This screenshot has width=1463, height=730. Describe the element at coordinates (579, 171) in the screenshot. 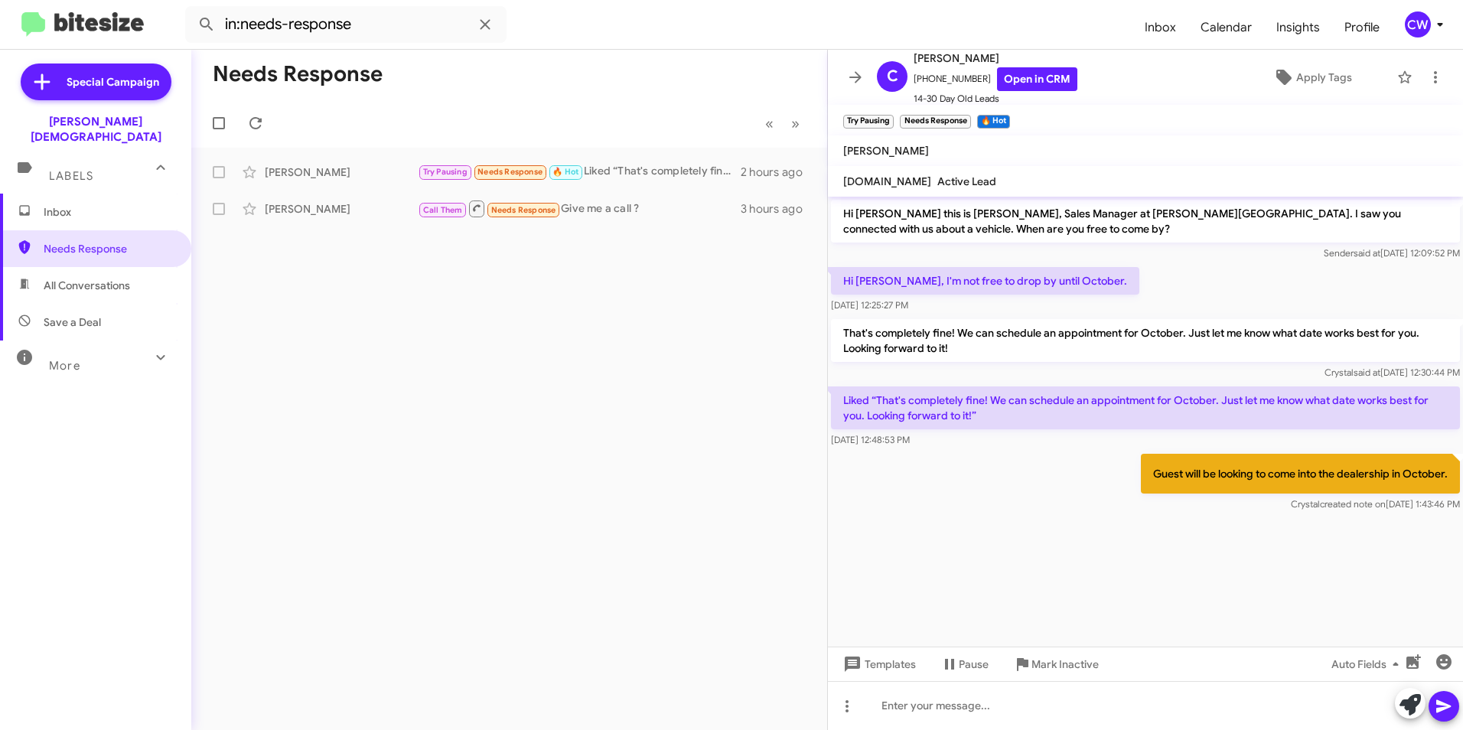

I see `div: Liked “That's completely fine! We can schedule an appointment for October. Just let me know what ...` at that location.